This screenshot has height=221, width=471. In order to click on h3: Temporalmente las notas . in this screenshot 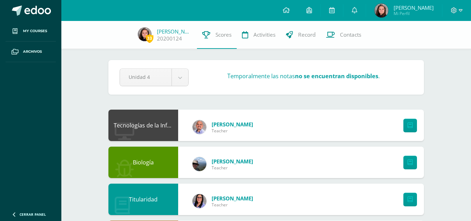, I will do `click(303, 76)`.